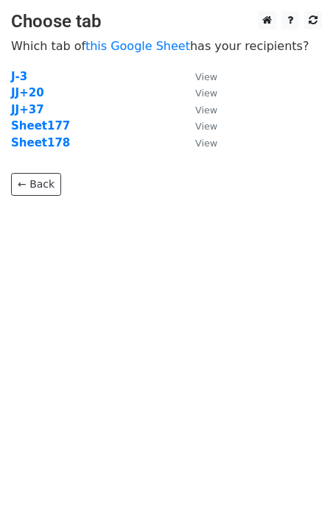 Image resolution: width=333 pixels, height=527 pixels. Describe the element at coordinates (41, 143) in the screenshot. I see `strong: Sheet178` at that location.